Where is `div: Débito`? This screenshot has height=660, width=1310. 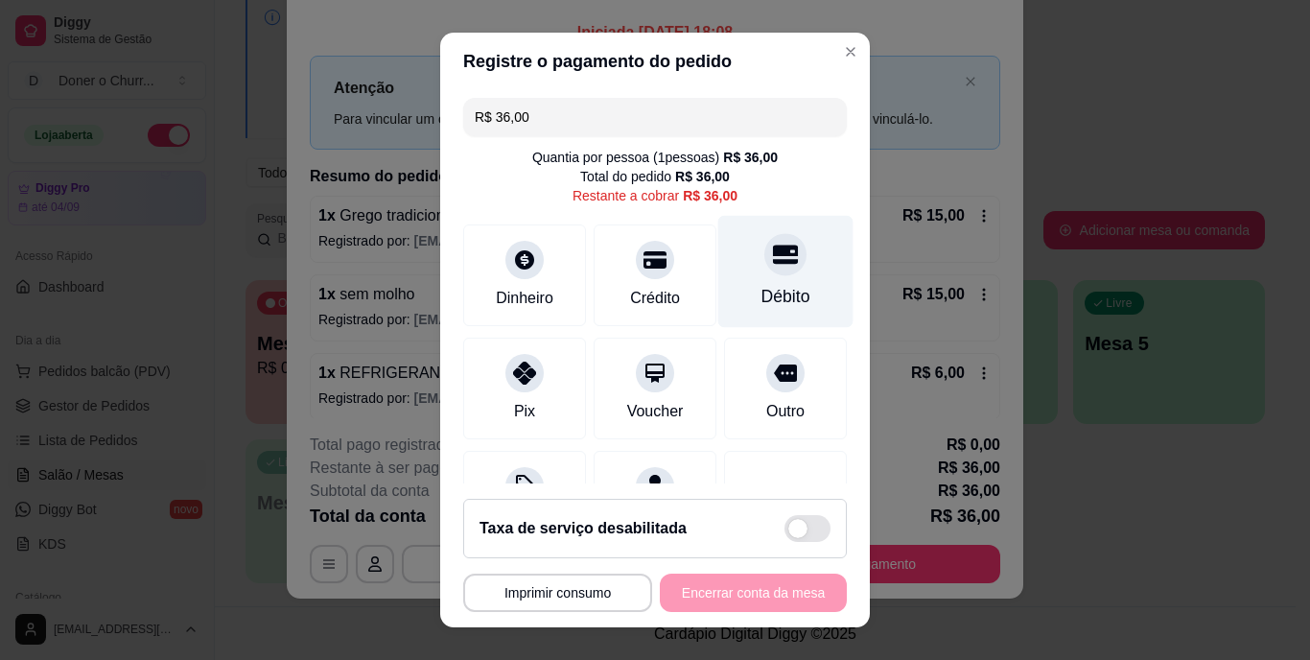
div: Débito is located at coordinates (786, 297).